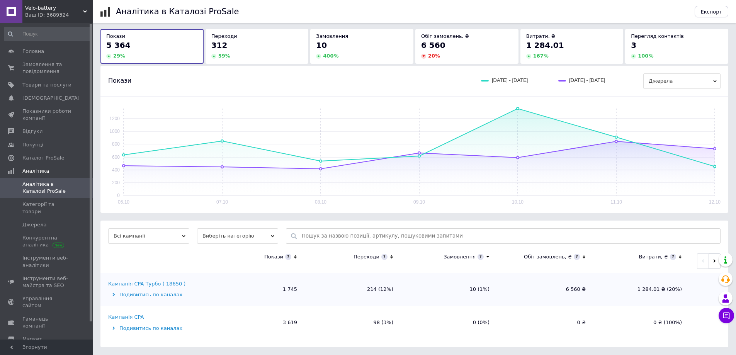 The width and height of the screenshot is (736, 355). Describe the element at coordinates (545, 323) in the screenshot. I see `td: 0 ₴` at that location.